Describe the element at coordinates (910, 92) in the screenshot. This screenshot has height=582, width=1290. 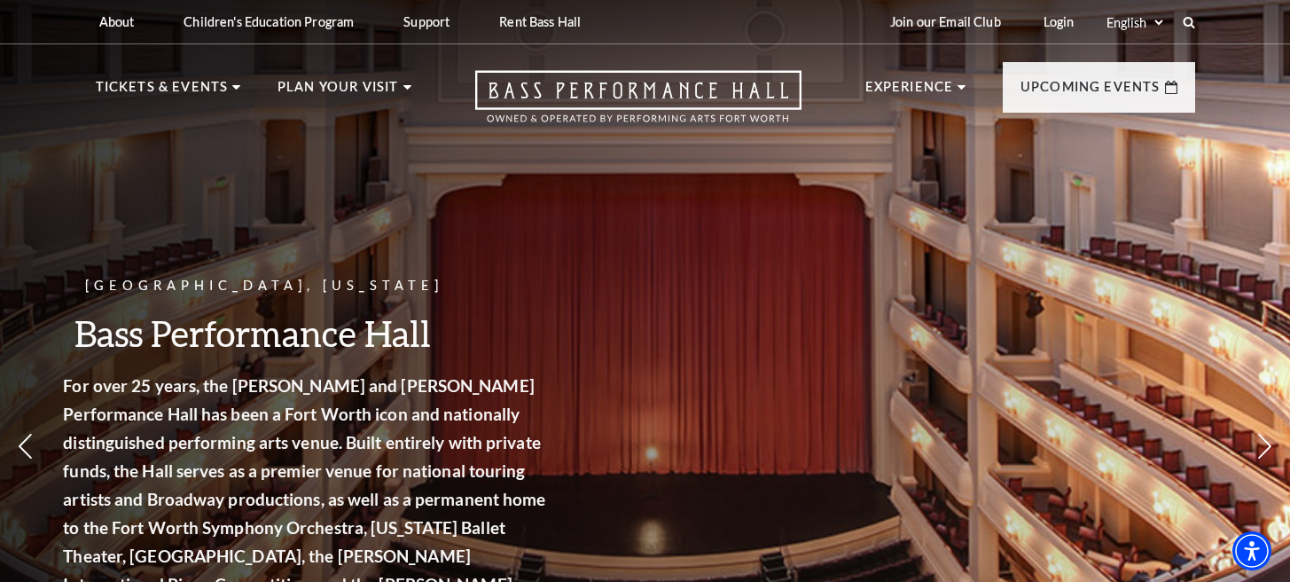
I see `p: Experience` at that location.